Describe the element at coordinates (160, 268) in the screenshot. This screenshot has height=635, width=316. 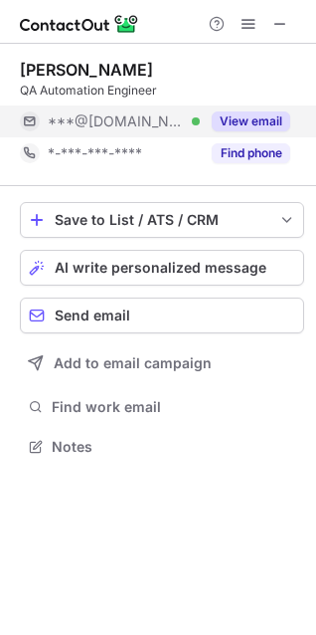
I see `span: AI write personalized message` at that location.